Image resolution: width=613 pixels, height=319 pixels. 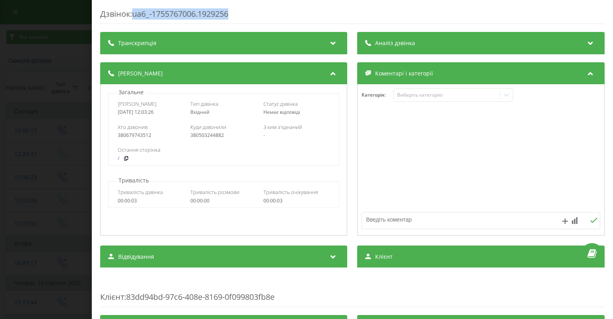 I want to click on div: Виберіть категорію, so click(x=447, y=95).